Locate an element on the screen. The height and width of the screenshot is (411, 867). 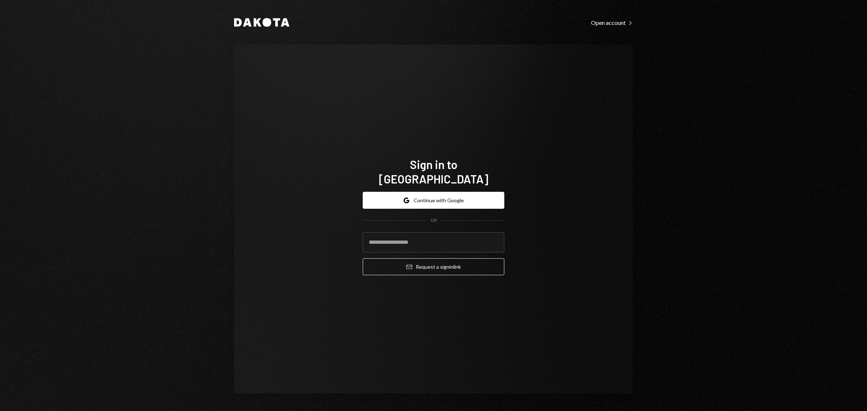
button: Continue with Google is located at coordinates (433, 200).